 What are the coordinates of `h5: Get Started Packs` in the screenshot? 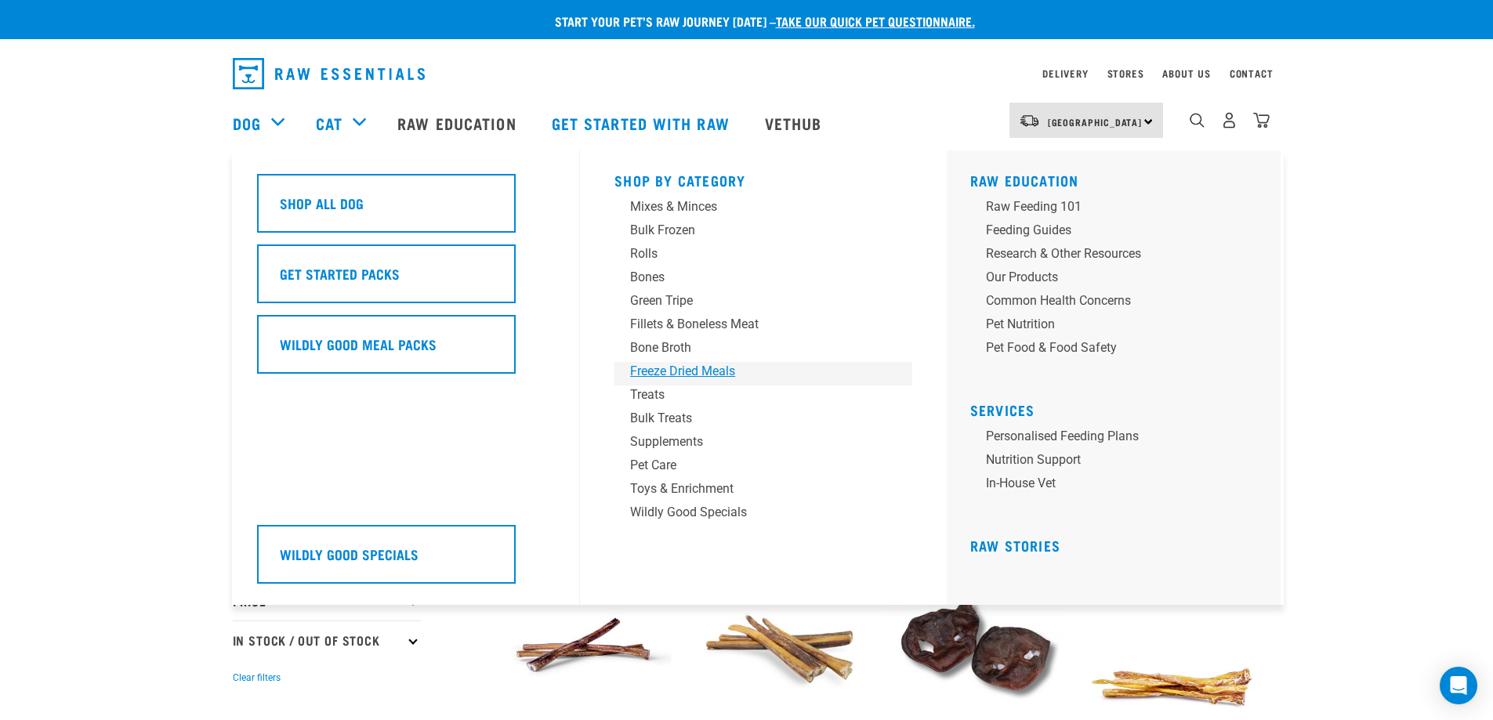 It's located at (339, 273).